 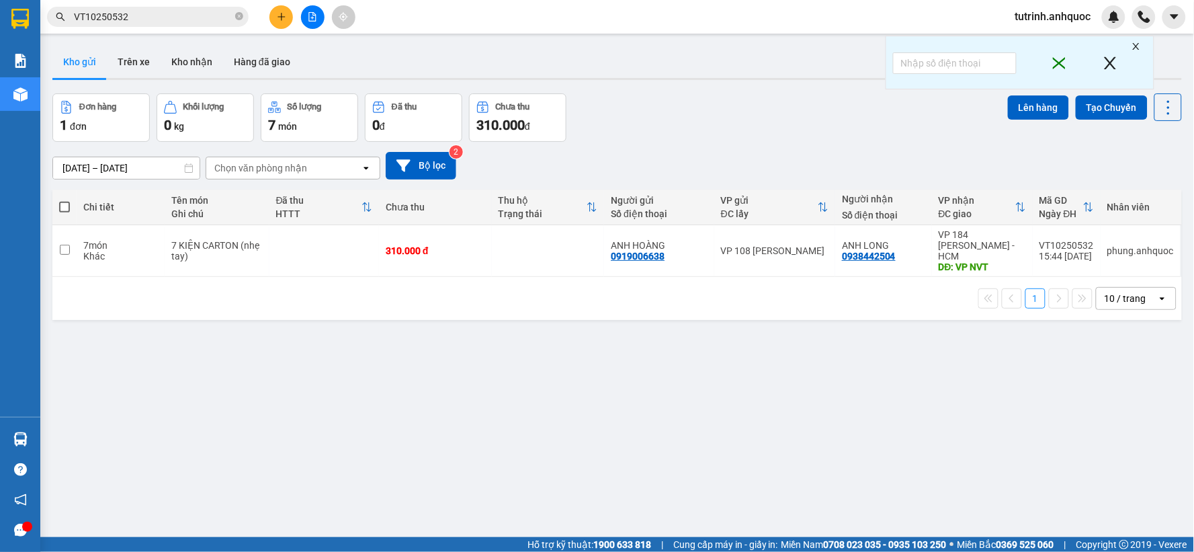 What do you see at coordinates (1174, 17) in the screenshot?
I see `button: caret-down` at bounding box center [1174, 17].